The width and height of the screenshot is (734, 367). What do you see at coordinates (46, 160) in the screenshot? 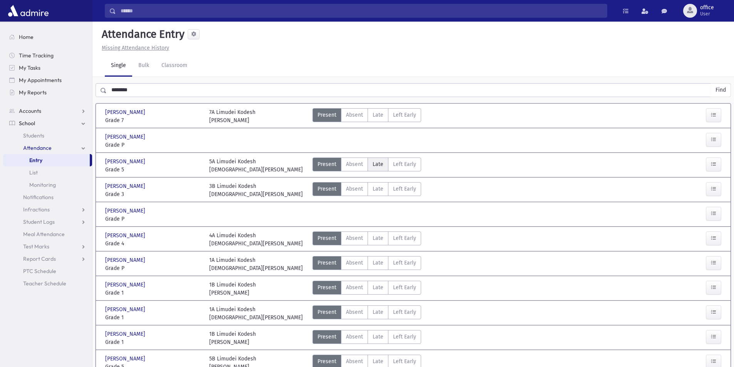
I see `a: Entry` at bounding box center [46, 160].